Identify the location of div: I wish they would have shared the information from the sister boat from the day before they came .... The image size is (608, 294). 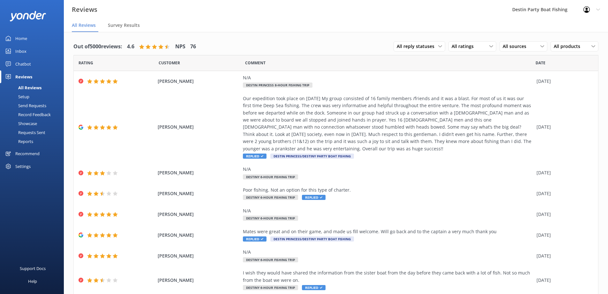
(388, 276).